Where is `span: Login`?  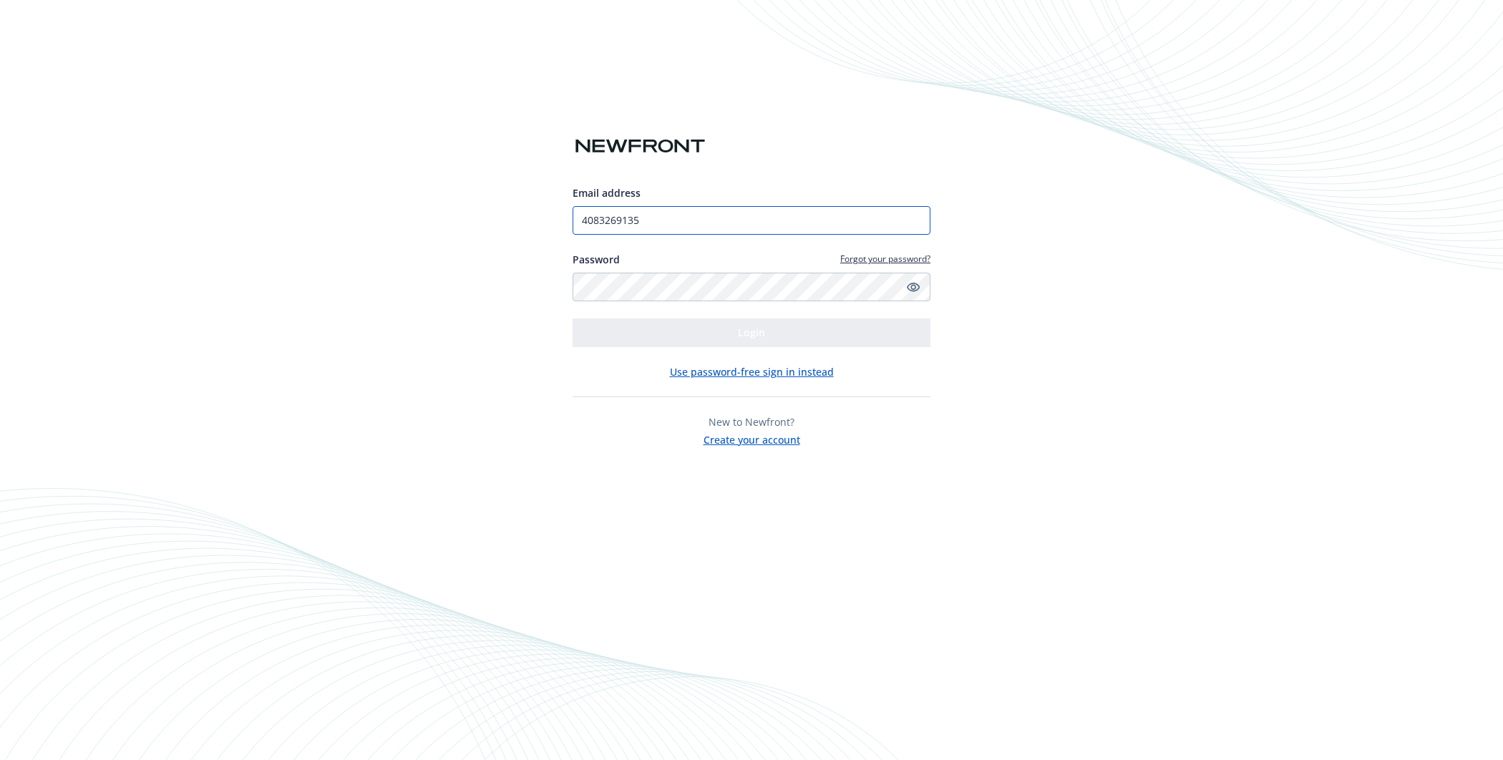 span: Login is located at coordinates (752, 332).